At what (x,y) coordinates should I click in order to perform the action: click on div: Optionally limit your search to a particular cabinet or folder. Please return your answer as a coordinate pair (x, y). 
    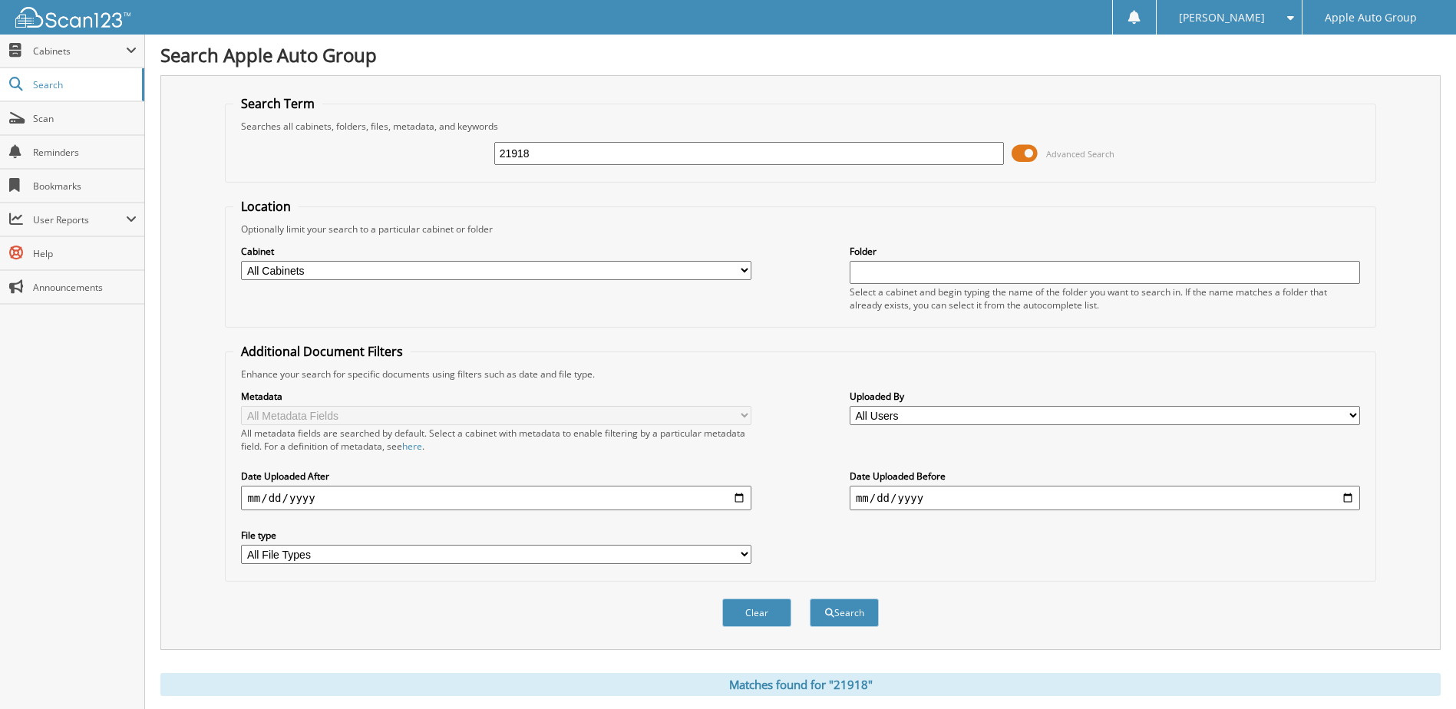
    Looking at the image, I should click on (800, 229).